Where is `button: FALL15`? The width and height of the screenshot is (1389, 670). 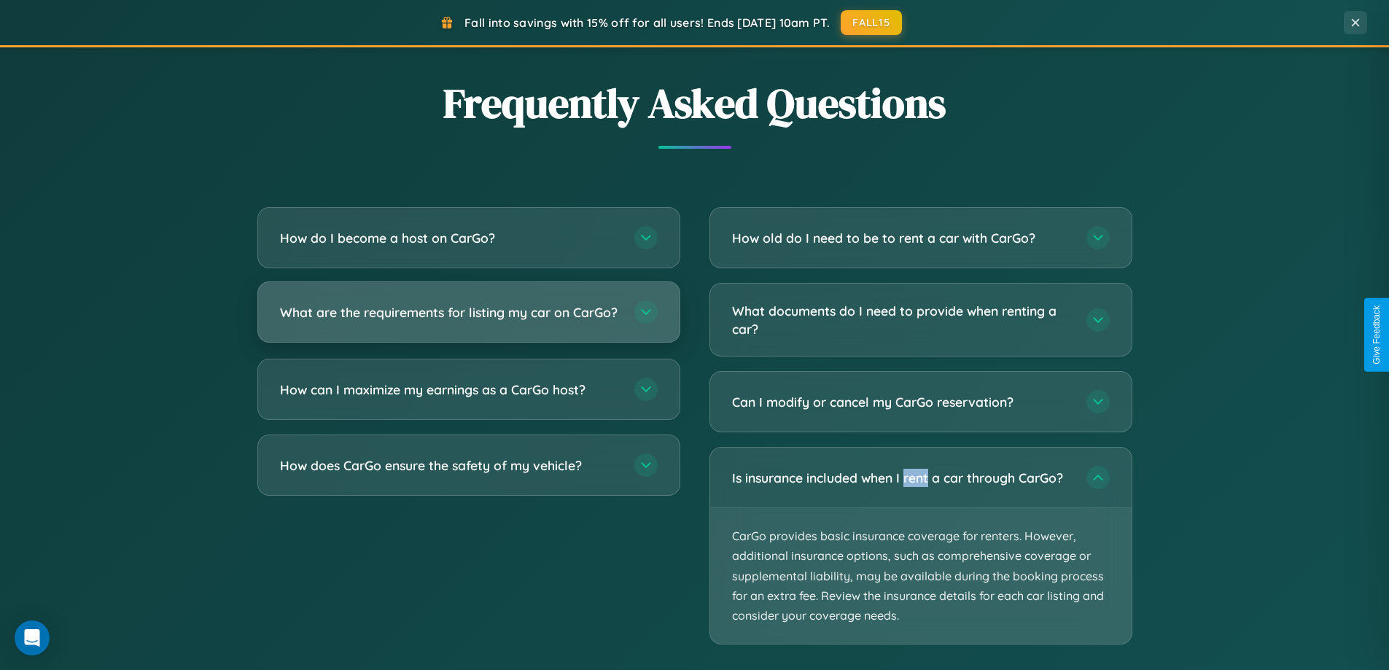
button: FALL15 is located at coordinates (871, 23).